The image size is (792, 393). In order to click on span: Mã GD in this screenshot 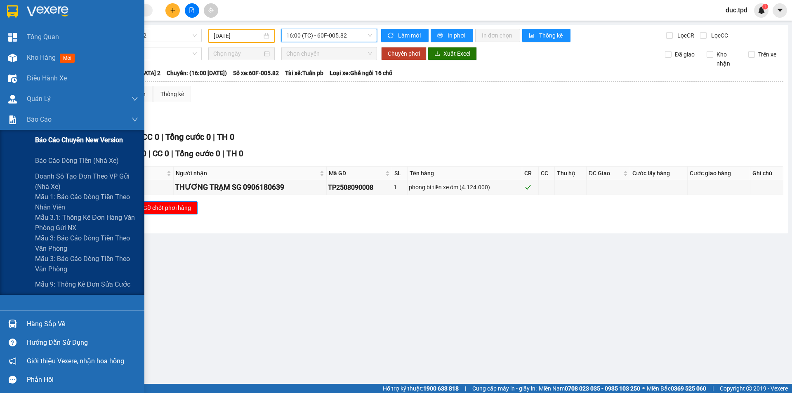, I will do `click(357, 173)`.